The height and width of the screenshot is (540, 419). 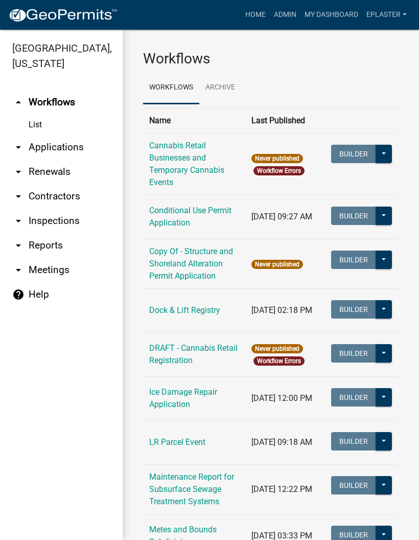 What do you see at coordinates (18, 102) in the screenshot?
I see `i: arrow_drop_up` at bounding box center [18, 102].